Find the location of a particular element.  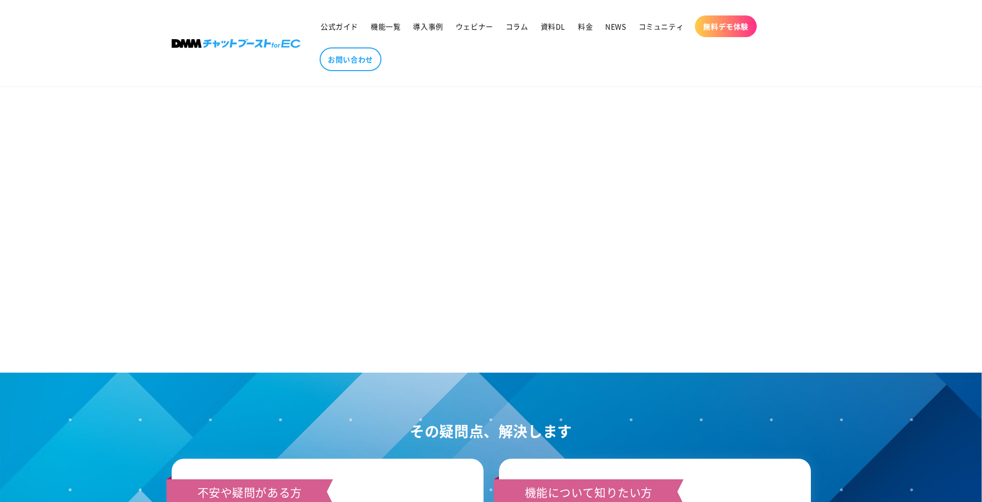

span: コラム is located at coordinates (517, 26).